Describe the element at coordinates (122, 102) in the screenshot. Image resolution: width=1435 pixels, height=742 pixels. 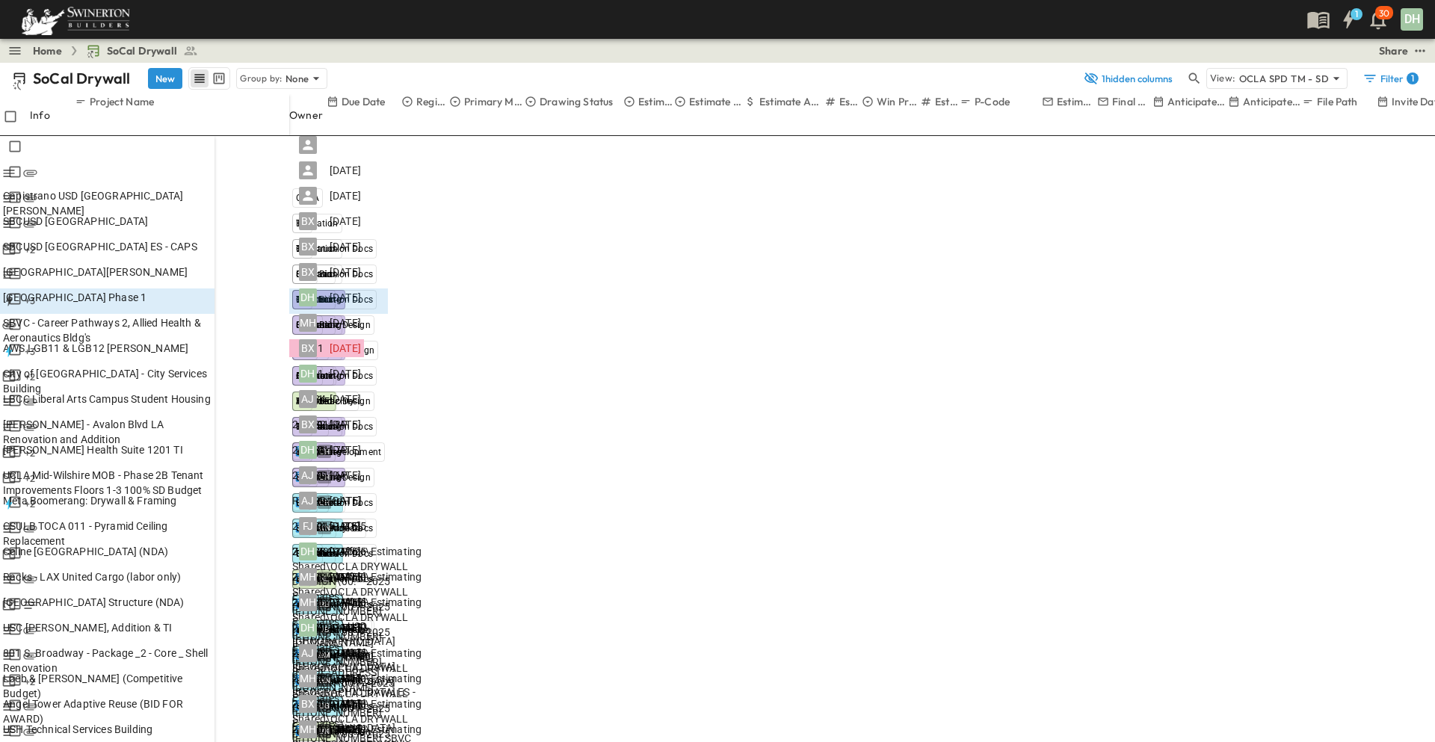
I see `p: Project Name` at that location.